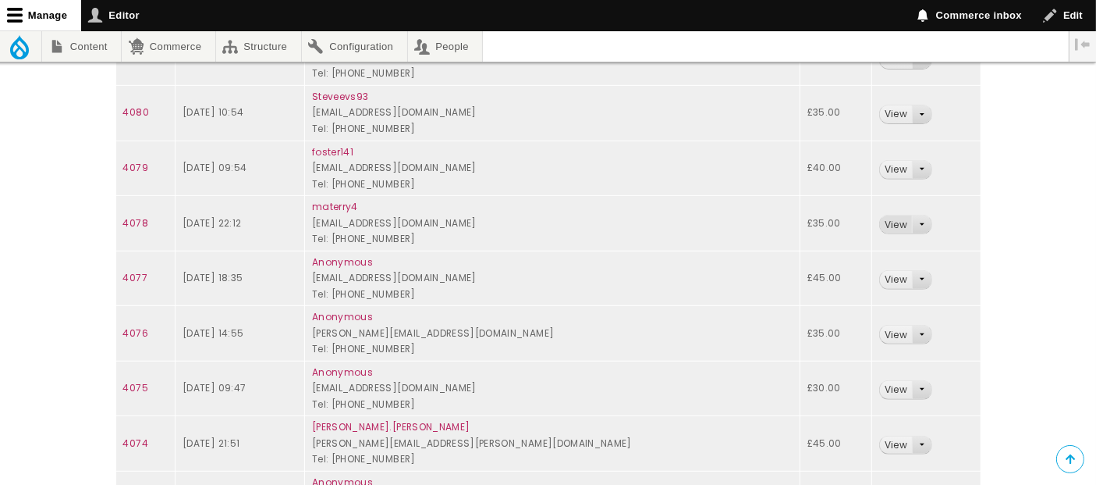 Image resolution: width=1096 pixels, height=485 pixels. What do you see at coordinates (136, 332) in the screenshot?
I see `a: 4076` at bounding box center [136, 332].